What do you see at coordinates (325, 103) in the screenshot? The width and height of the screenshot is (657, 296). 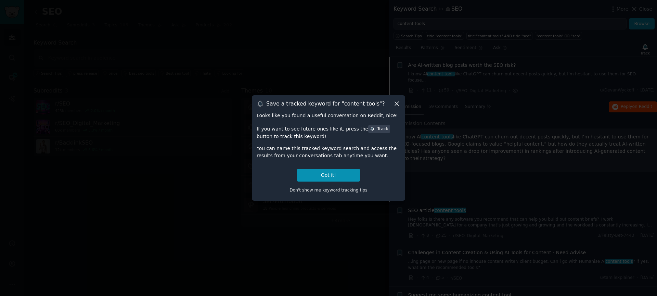 I see `h3: Save a tracked keyword for " content tools "?` at bounding box center [325, 103].